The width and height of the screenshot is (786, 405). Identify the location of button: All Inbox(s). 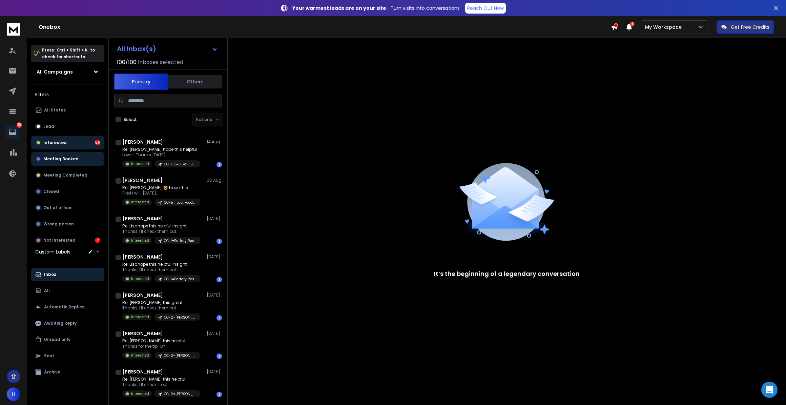
(167, 49).